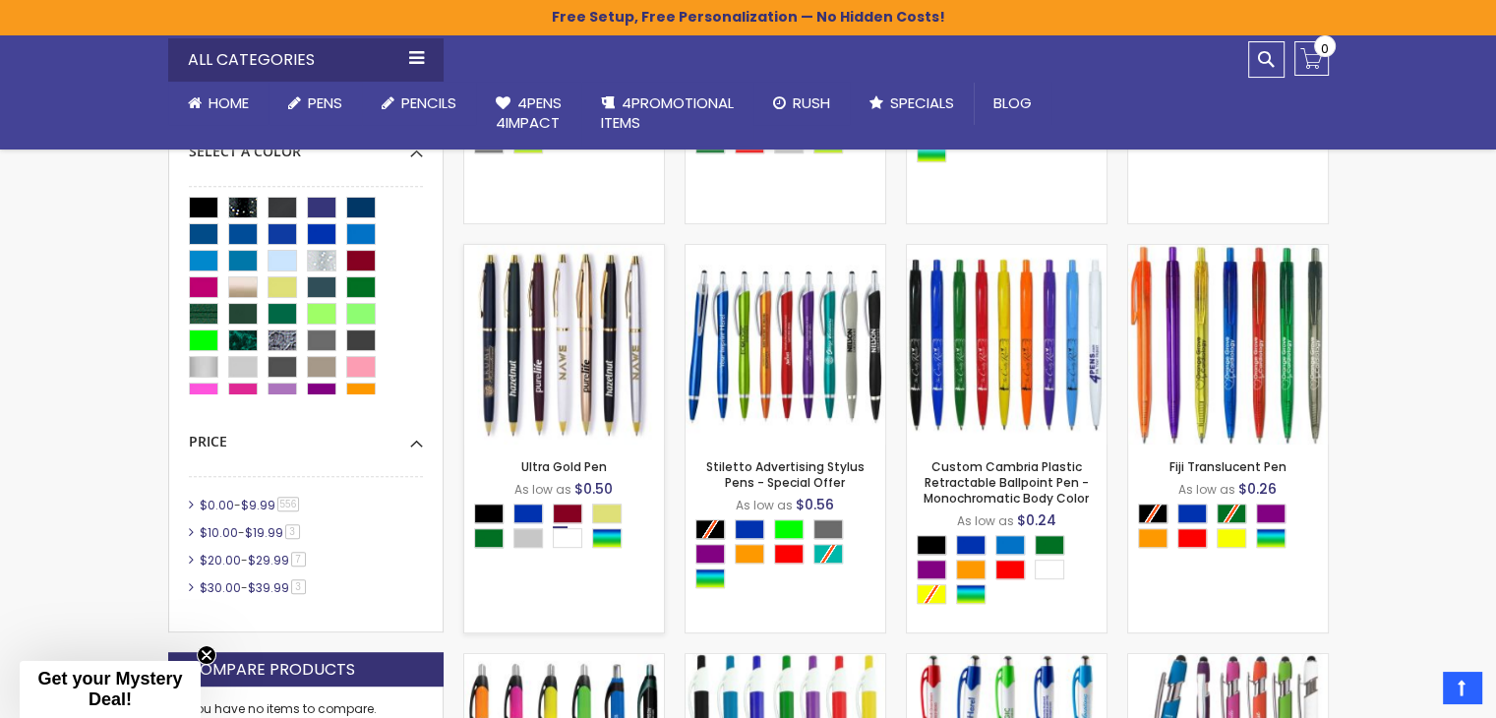  I want to click on div: Burgundy, so click(567, 513).